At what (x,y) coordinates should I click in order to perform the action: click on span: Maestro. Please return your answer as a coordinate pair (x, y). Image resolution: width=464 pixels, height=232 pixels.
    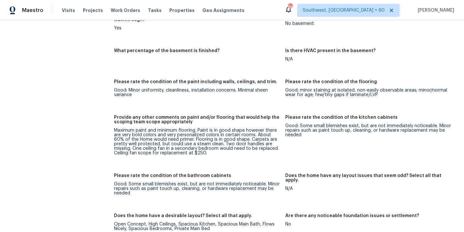
    Looking at the image, I should click on (33, 10).